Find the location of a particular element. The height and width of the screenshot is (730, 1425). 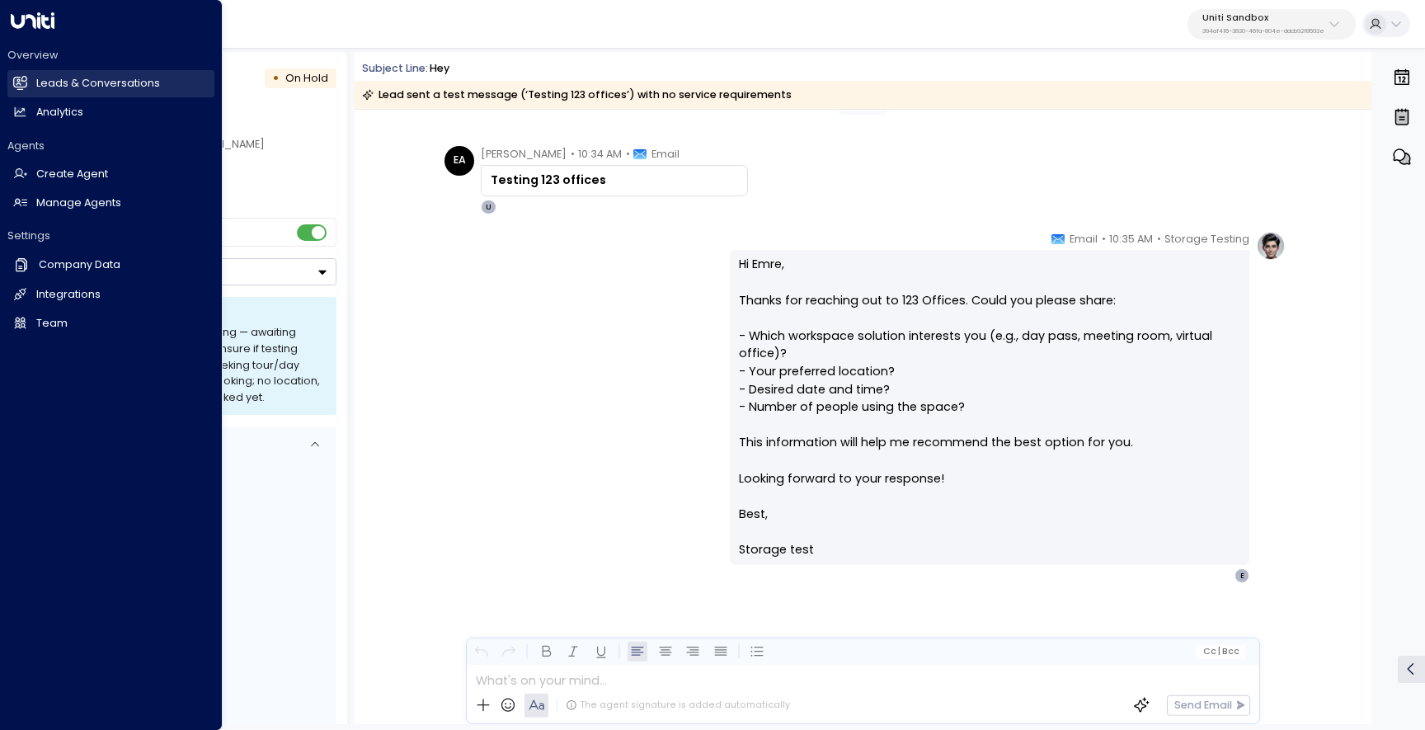

a: Create Agent is located at coordinates (111, 174).